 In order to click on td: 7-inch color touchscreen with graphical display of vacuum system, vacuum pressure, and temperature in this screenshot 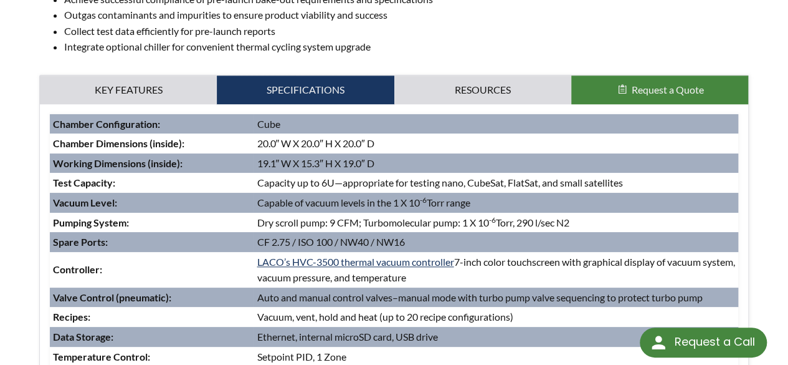, I will do `click(495, 269)`.